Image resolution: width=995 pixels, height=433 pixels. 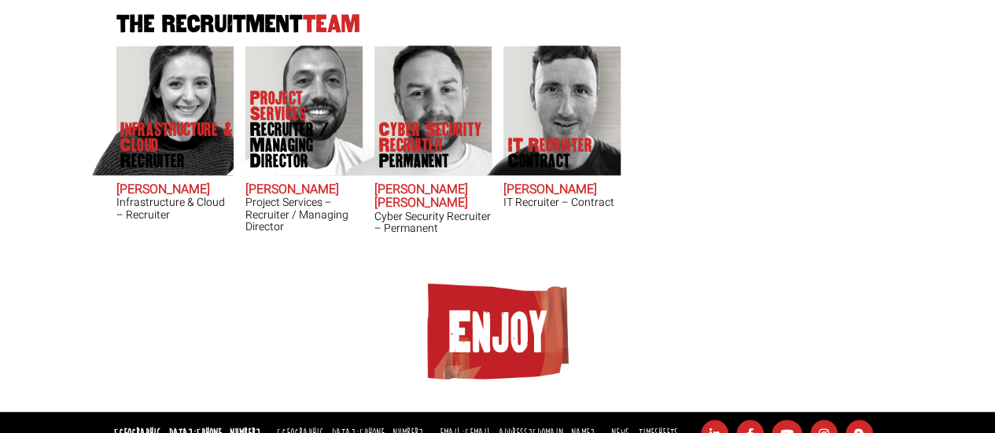 What do you see at coordinates (306, 145) in the screenshot?
I see `span: Recruiter / Managing Director` at bounding box center [306, 145].